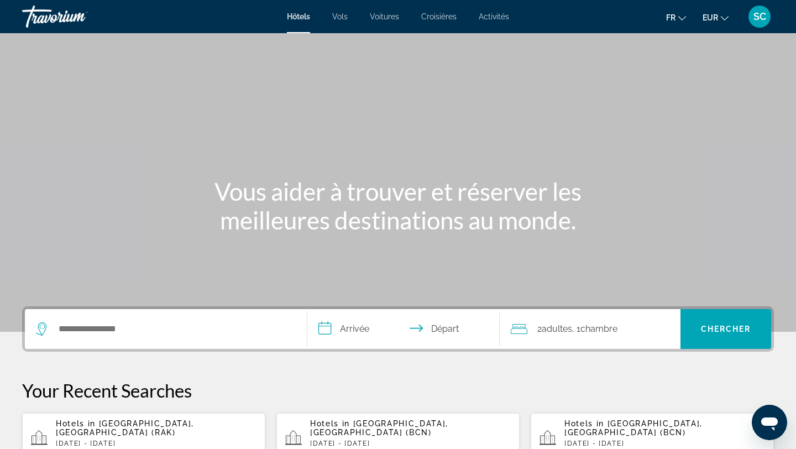 This screenshot has width=796, height=449. I want to click on a: Voitures, so click(384, 17).